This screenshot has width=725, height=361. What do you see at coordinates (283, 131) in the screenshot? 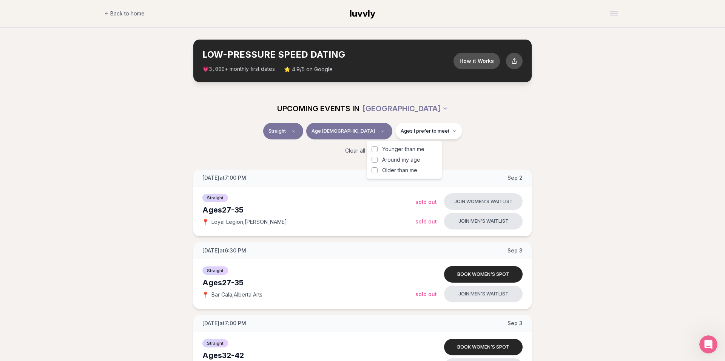
I see `button: StraightClear event type filter` at bounding box center [283, 131].